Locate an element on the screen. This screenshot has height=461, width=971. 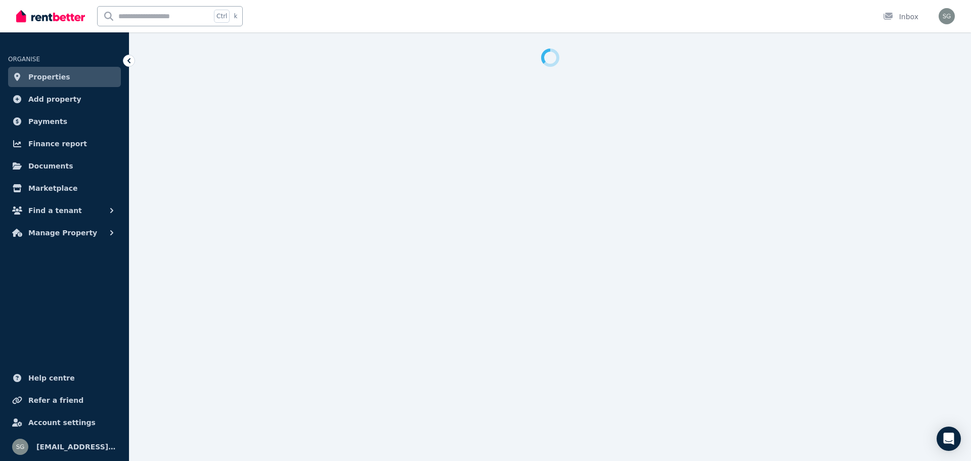
span: Documents is located at coordinates (51, 166).